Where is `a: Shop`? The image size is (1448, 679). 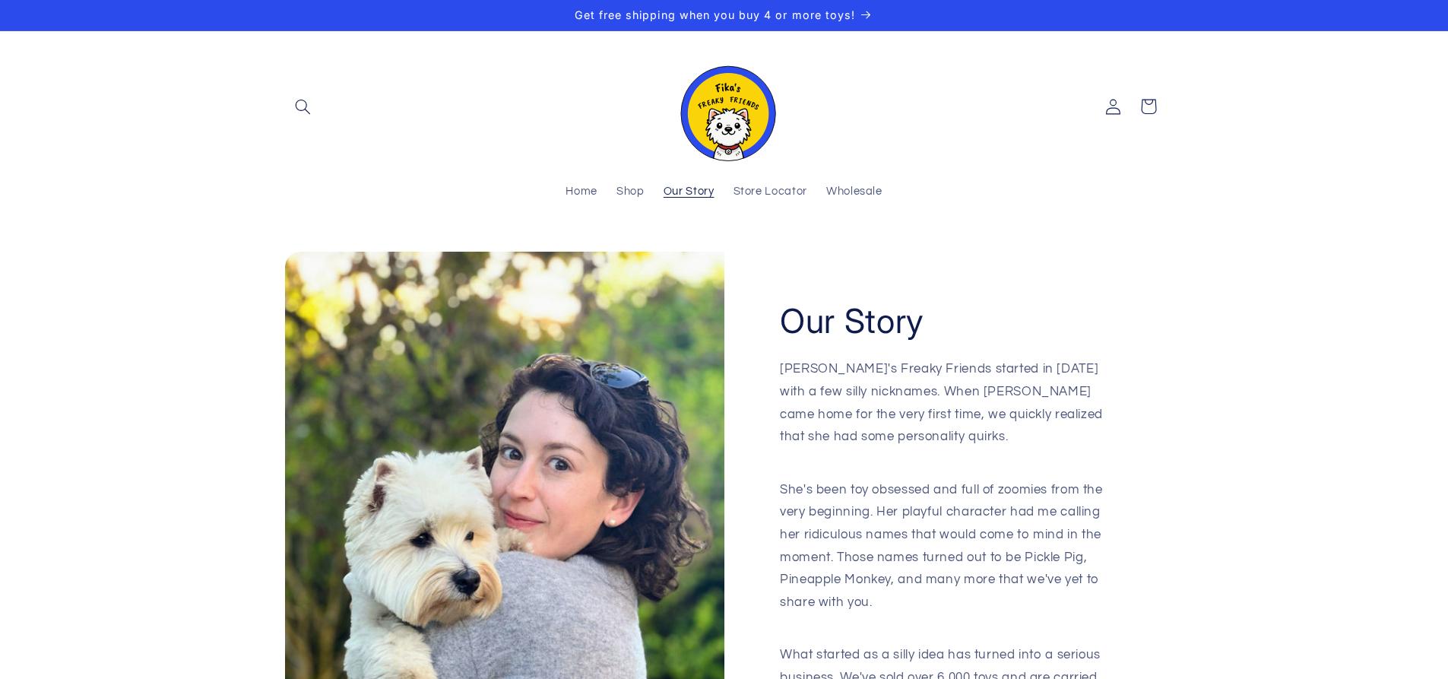 a: Shop is located at coordinates (630, 192).